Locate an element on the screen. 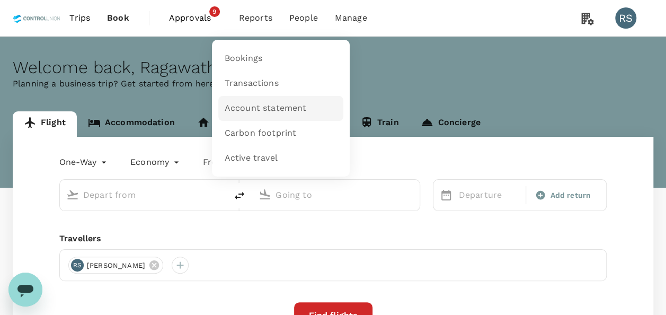 The image size is (666, 315). span: Add return is located at coordinates (570, 195).